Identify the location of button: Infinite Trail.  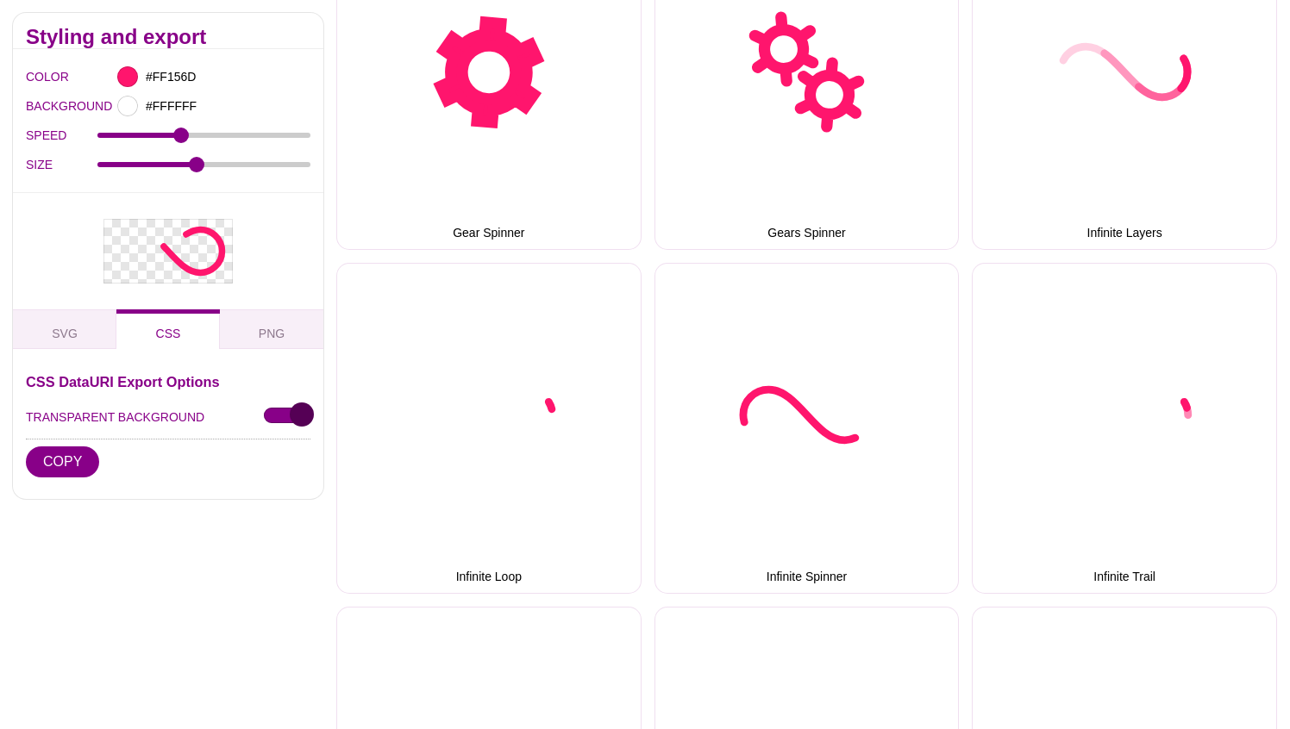
(1124, 429).